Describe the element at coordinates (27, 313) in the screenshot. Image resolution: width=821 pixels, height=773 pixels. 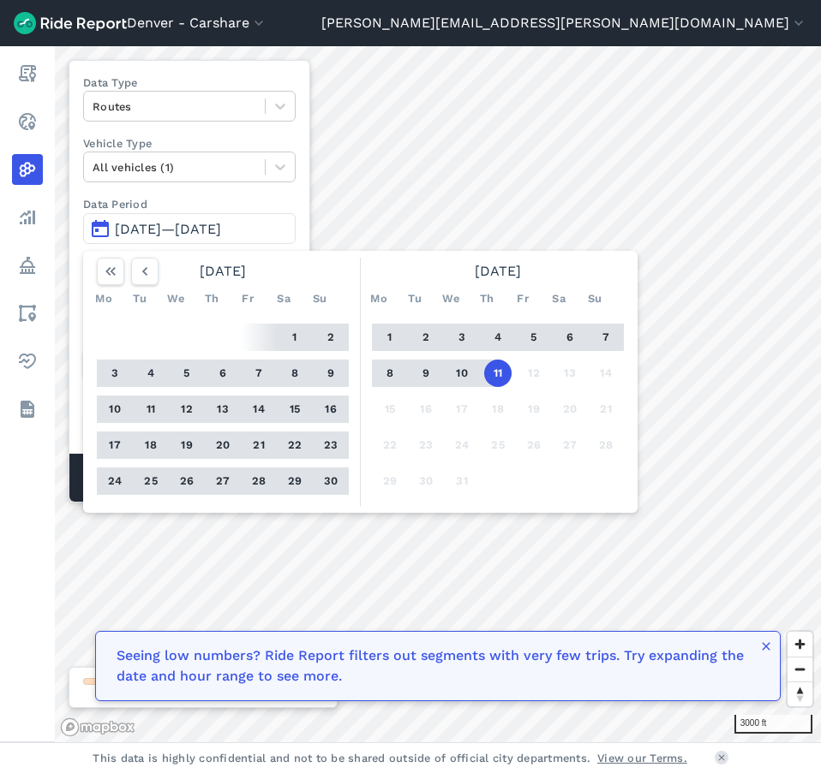
I see `a: Areas` at that location.